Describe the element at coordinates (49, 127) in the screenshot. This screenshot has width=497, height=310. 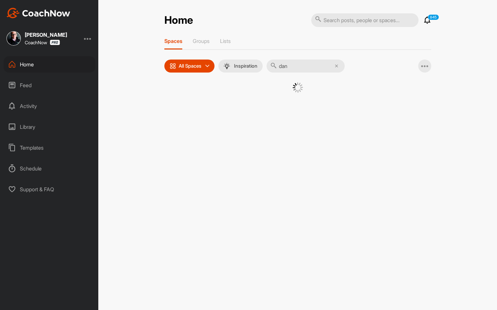
I see `div: Library` at that location.